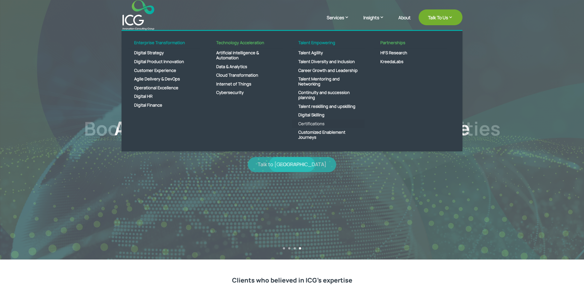 The width and height of the screenshot is (584, 292). I want to click on a: Talent Mentoring and Networking, so click(328, 81).